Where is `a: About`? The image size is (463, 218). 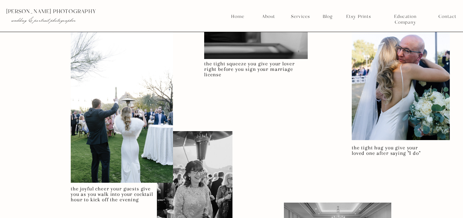 a: About is located at coordinates (268, 17).